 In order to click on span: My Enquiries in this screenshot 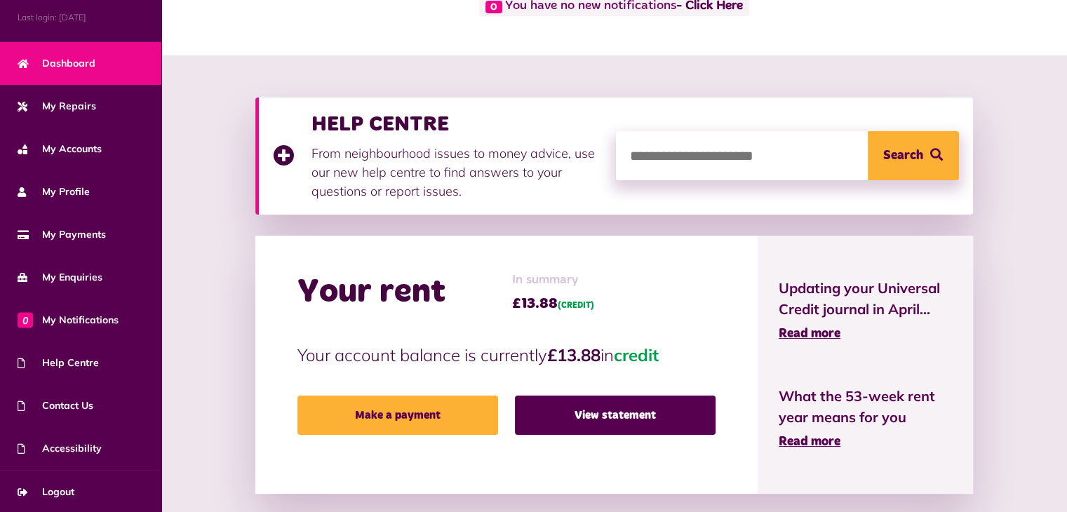, I will do `click(60, 277)`.